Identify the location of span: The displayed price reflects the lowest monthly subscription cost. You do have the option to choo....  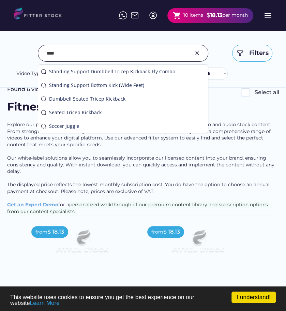
(139, 188).